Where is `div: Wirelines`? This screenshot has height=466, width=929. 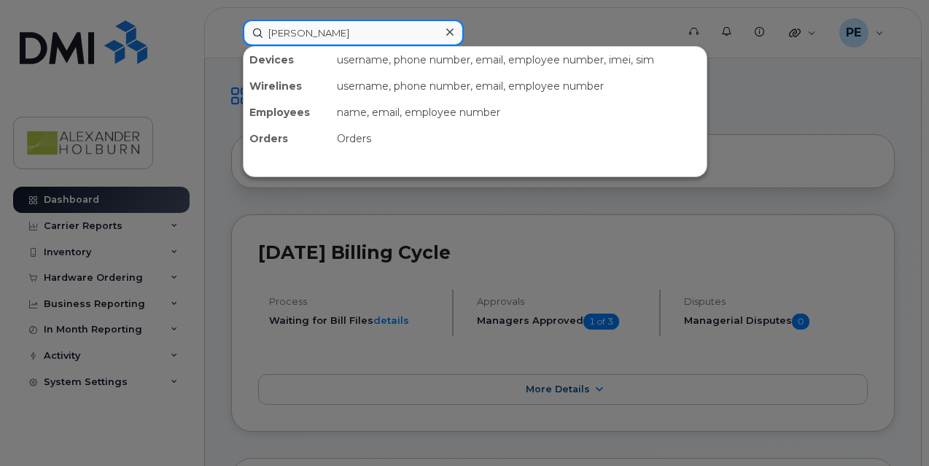 div: Wirelines is located at coordinates (287, 86).